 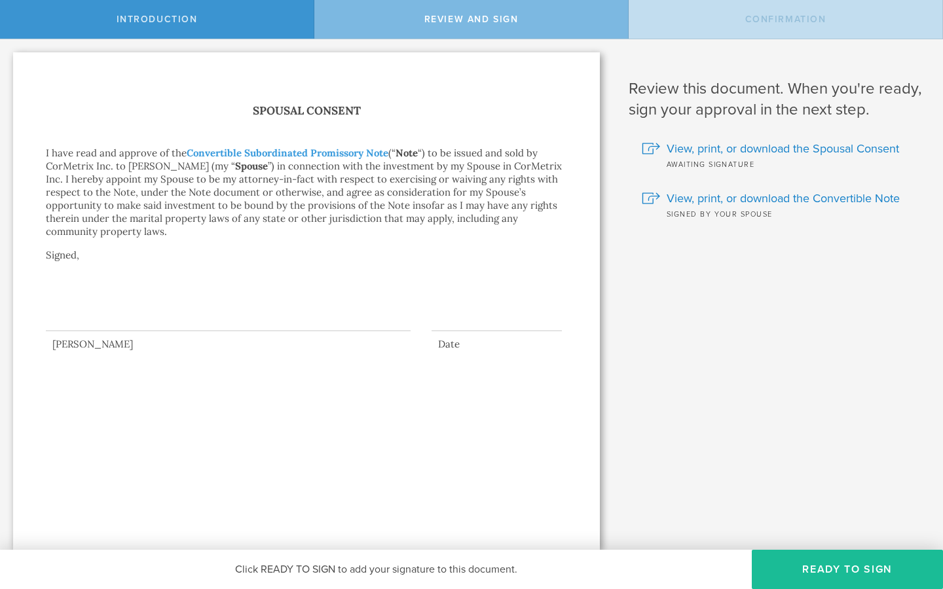 What do you see at coordinates (783, 198) in the screenshot?
I see `span: View, print, or download the Convertible Note` at bounding box center [783, 198].